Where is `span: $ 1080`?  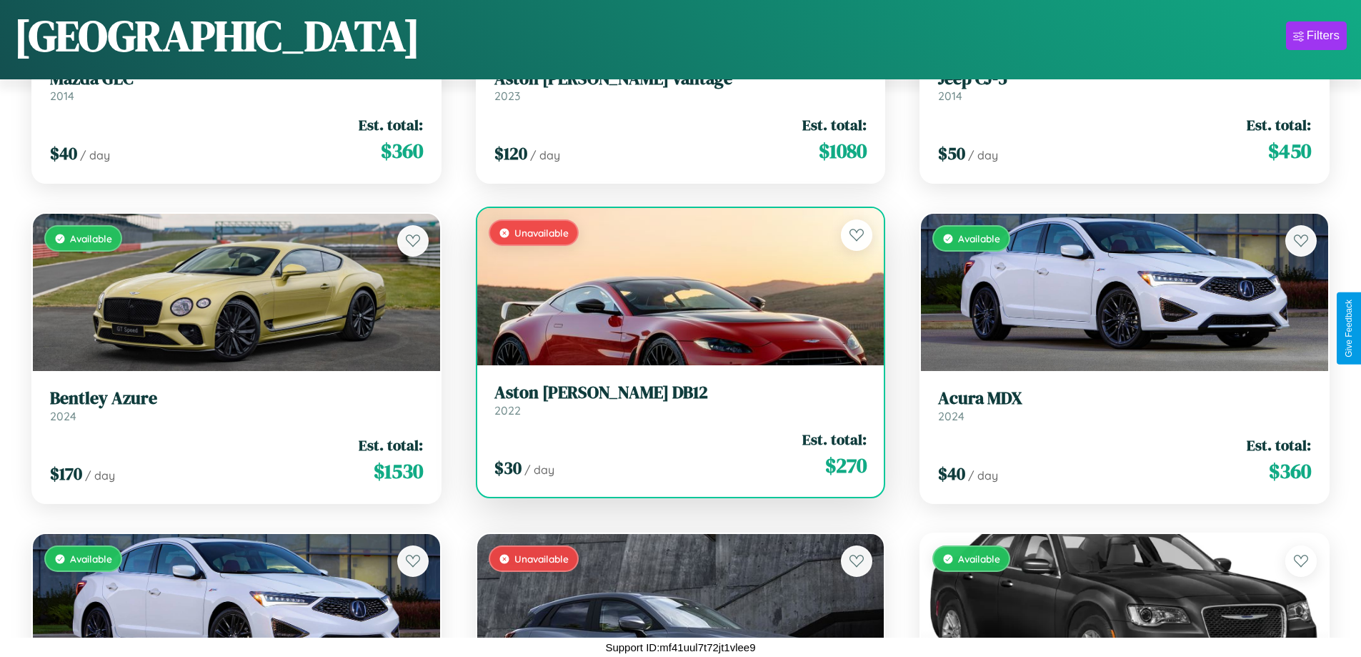
span: $ 1080 is located at coordinates (843, 151).